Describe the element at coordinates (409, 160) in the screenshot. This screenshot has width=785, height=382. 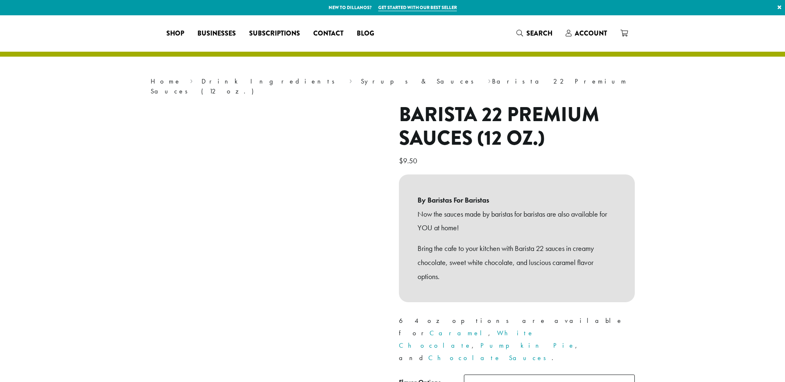
I see `bdi: 9.50` at that location.